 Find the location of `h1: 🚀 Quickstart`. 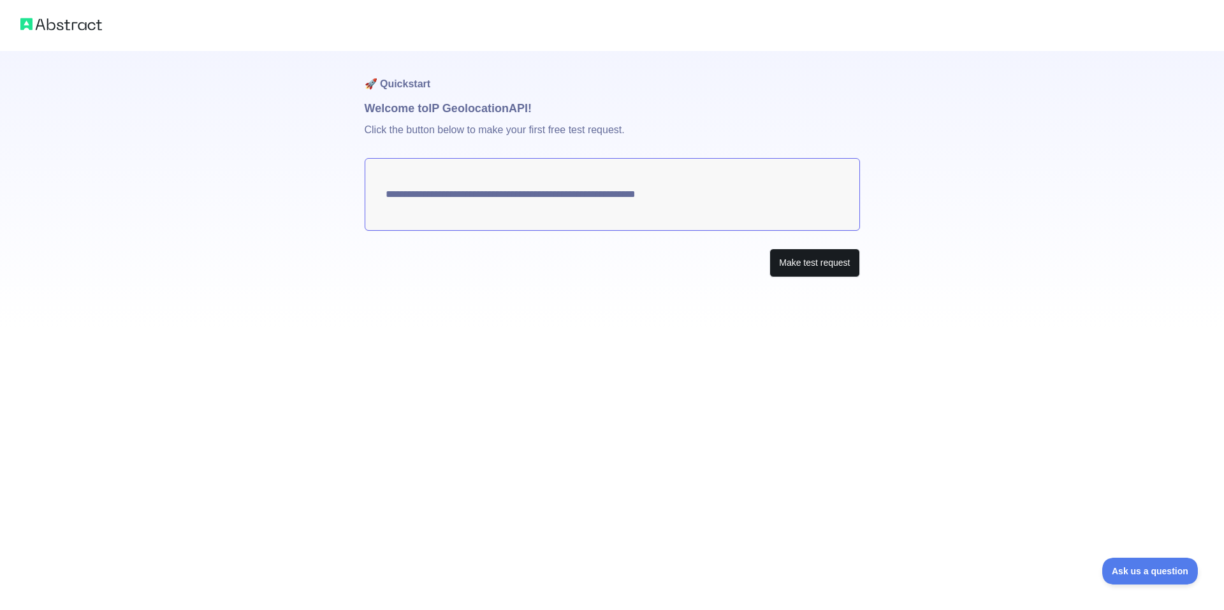

h1: 🚀 Quickstart is located at coordinates (612, 75).